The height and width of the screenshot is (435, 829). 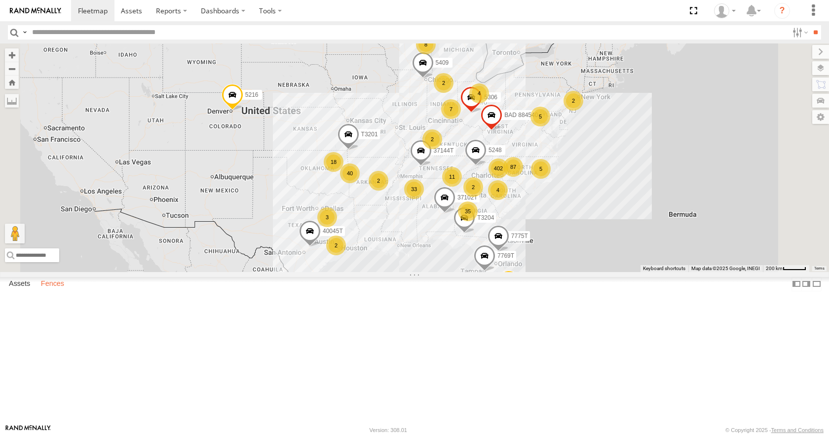 What do you see at coordinates (12, 82) in the screenshot?
I see `button: Zoom Home` at bounding box center [12, 82].